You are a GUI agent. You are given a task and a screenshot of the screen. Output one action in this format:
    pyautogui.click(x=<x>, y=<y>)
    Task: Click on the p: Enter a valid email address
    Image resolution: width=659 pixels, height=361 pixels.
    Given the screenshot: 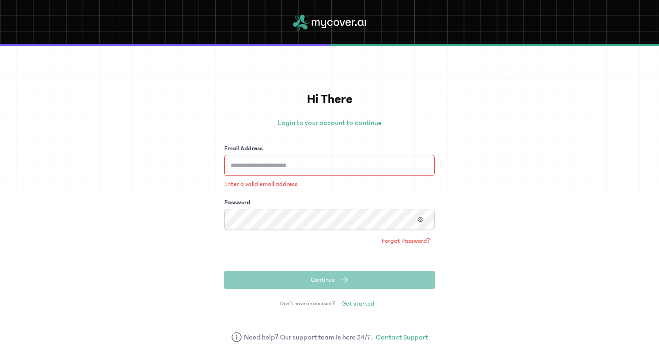 What is the action you would take?
    pyautogui.click(x=330, y=184)
    